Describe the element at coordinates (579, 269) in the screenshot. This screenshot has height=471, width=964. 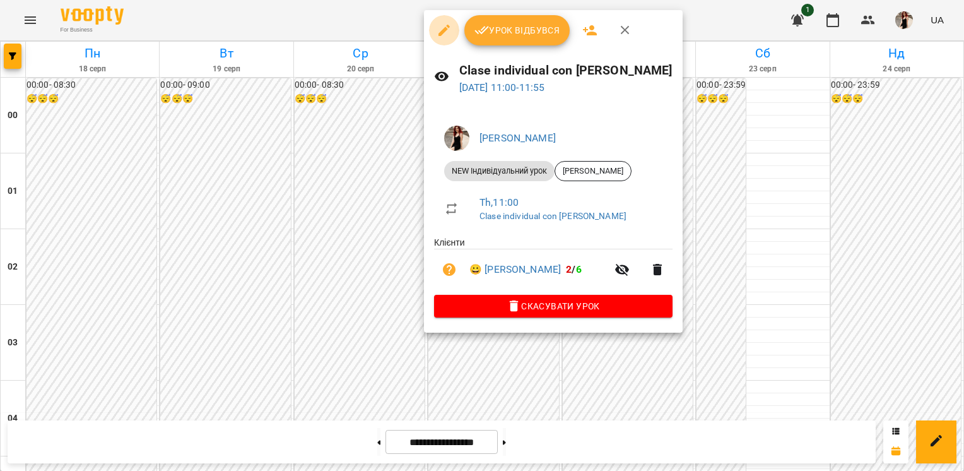
I see `span: 6` at that location.